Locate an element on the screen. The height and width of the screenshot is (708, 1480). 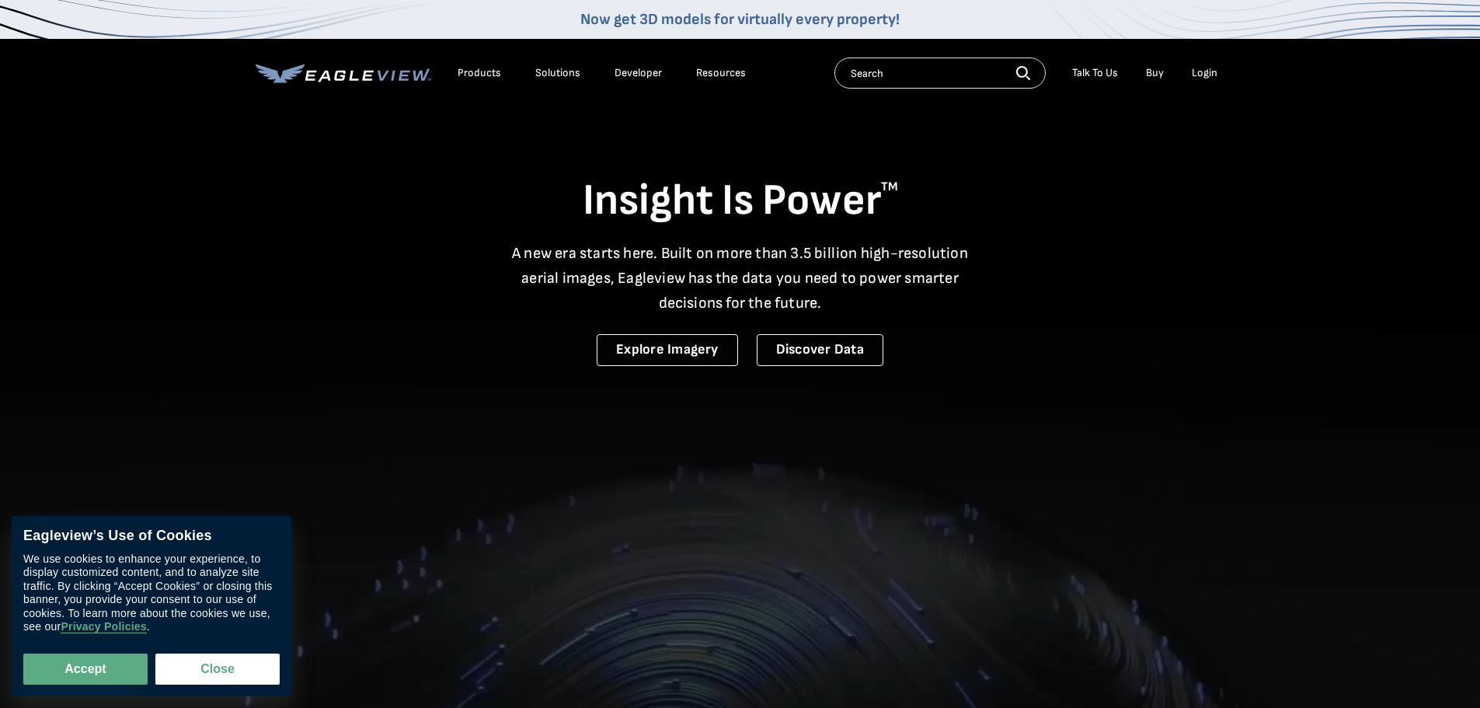
a: Now get 3D models for virtually every property! is located at coordinates (739, 19).